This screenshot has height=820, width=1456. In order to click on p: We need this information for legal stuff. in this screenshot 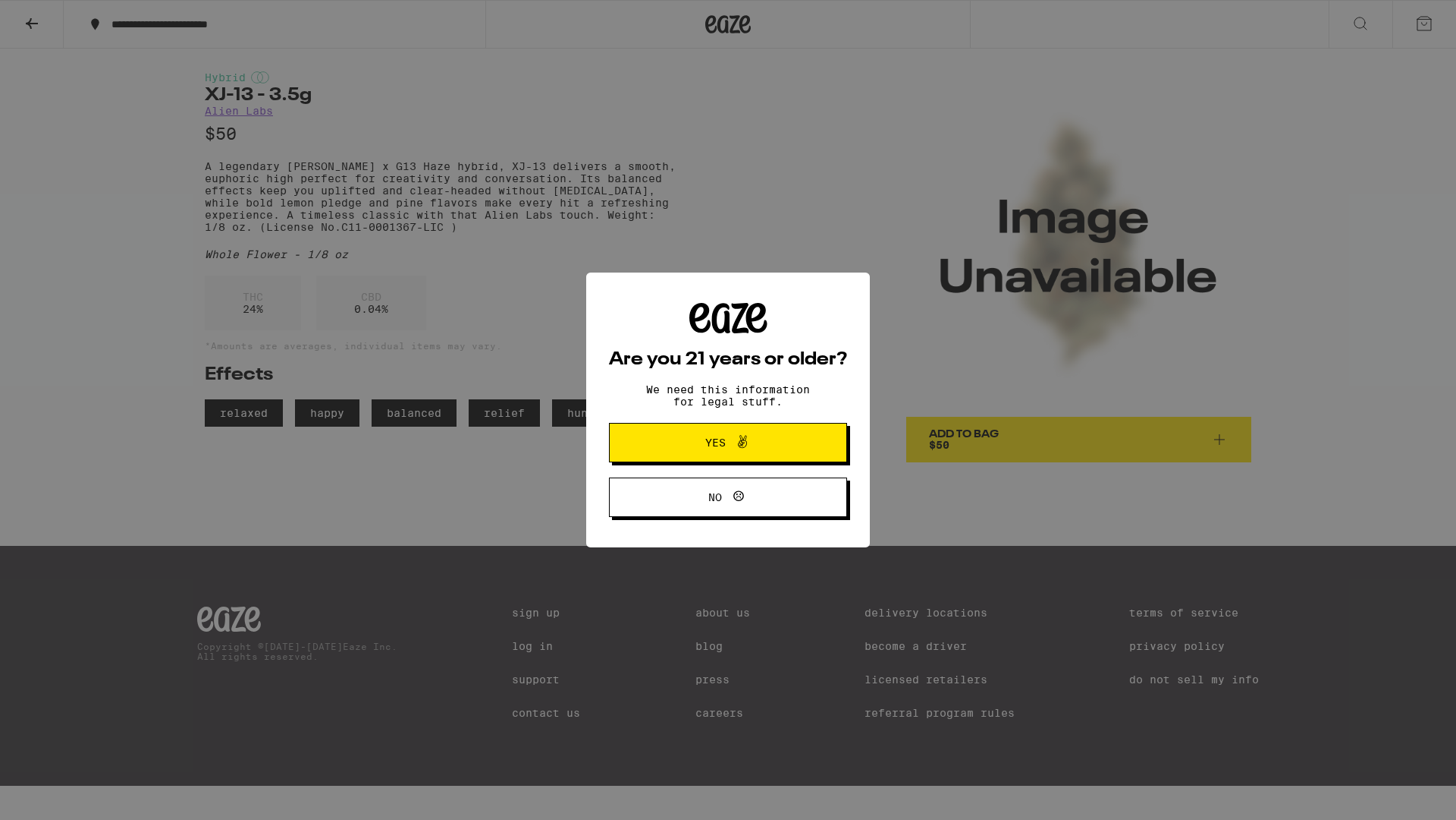, I will do `click(728, 395)`.